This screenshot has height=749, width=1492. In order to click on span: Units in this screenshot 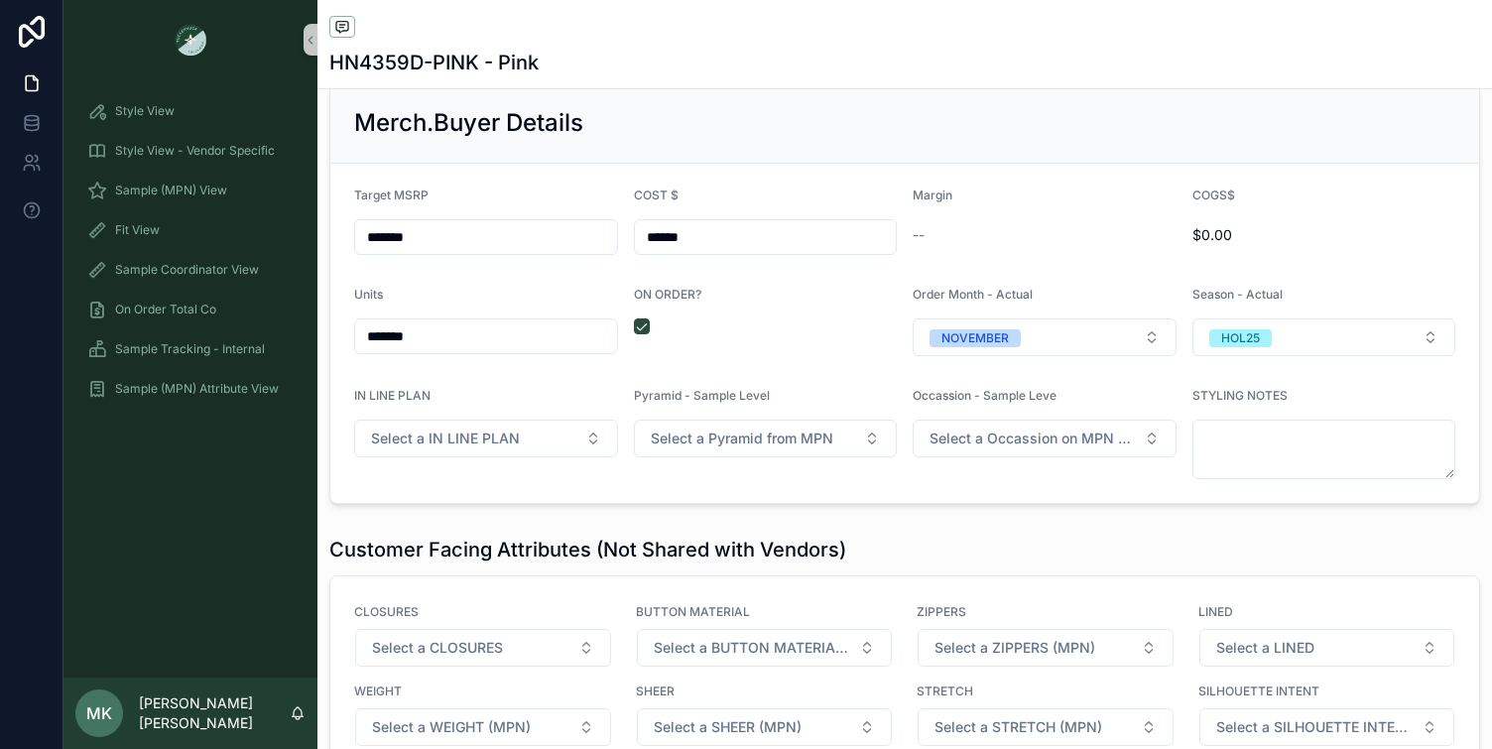, I will do `click(368, 294)`.